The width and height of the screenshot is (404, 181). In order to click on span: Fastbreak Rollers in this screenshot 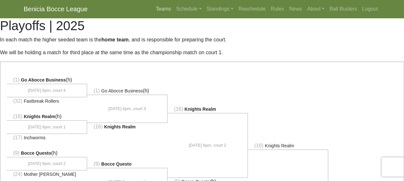, I will do `click(41, 101)`.